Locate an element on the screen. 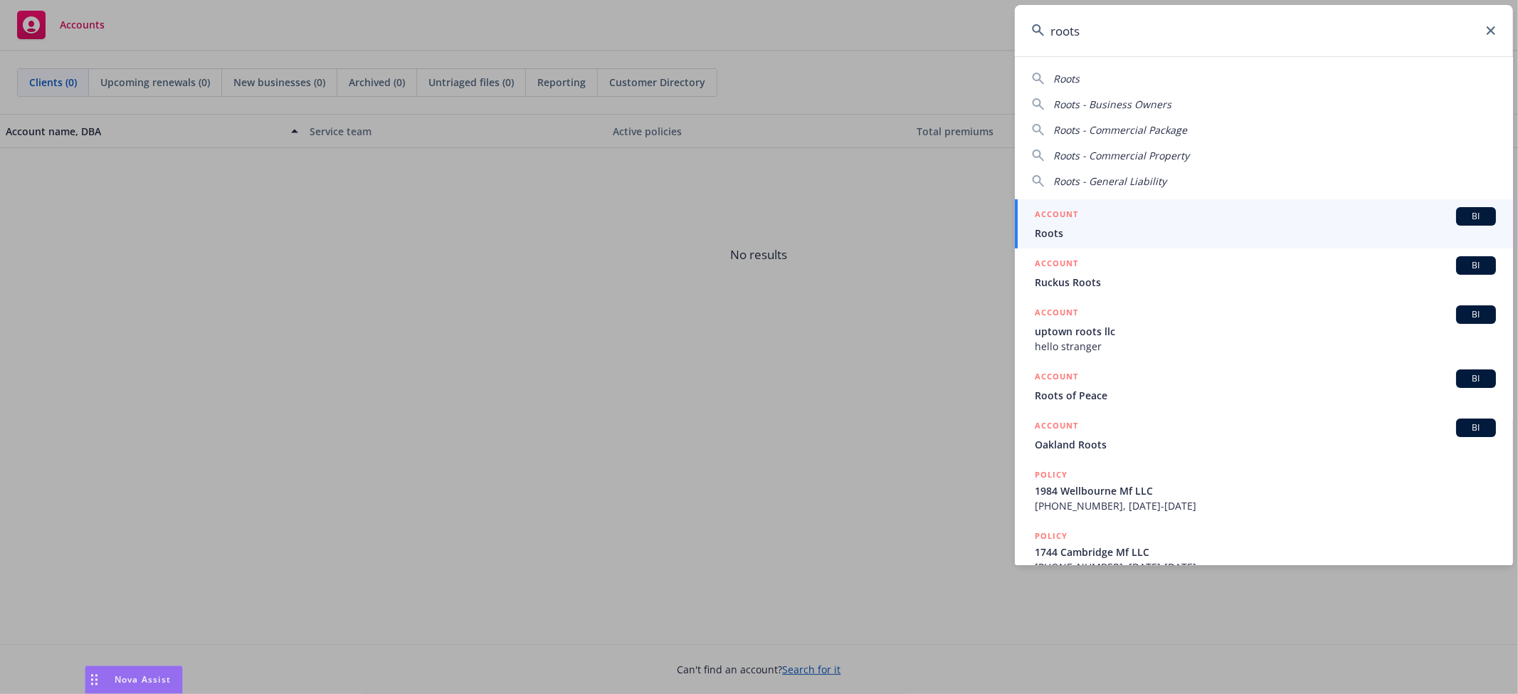 The width and height of the screenshot is (1518, 694). a: ACCOUNTBIRuckus Roots is located at coordinates (1264, 273).